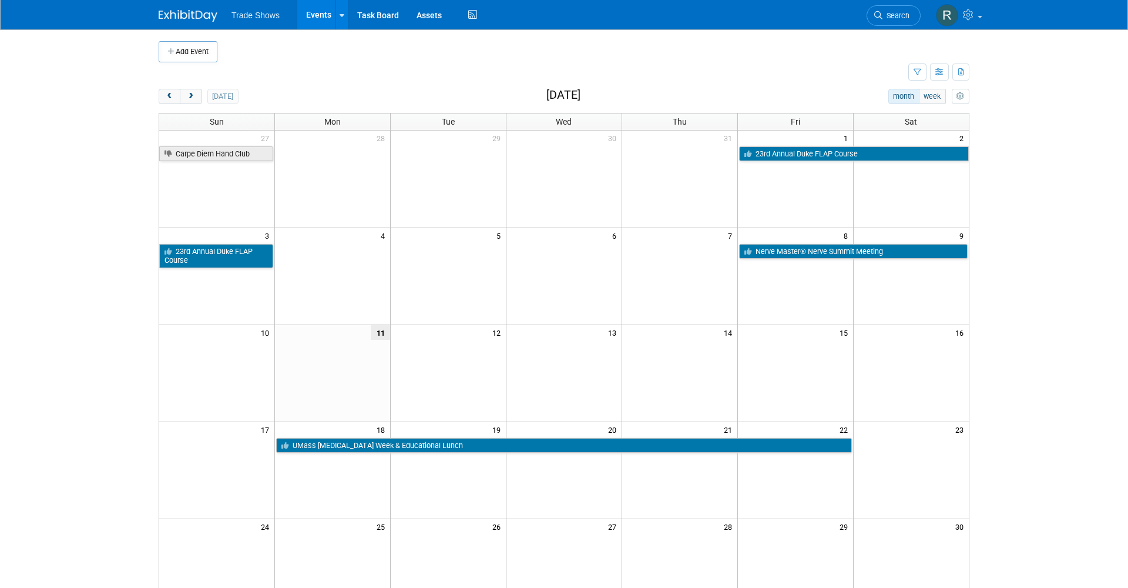  What do you see at coordinates (188, 52) in the screenshot?
I see `button: Add Event` at bounding box center [188, 52].